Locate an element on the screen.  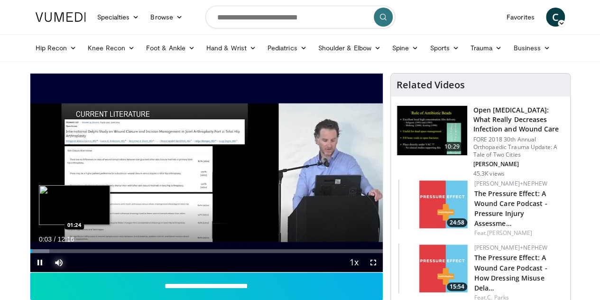
a: The Pressure Effect: A Wound Care Podcast - How Dressing Misuse Dela… is located at coordinates (511, 272).